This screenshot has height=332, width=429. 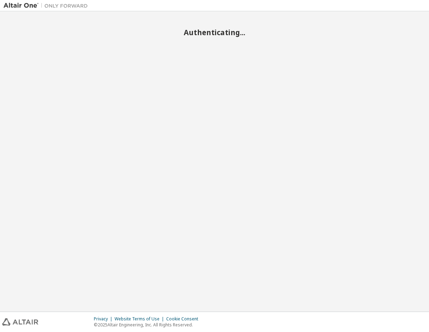 I want to click on div: Cookie Consent, so click(x=184, y=319).